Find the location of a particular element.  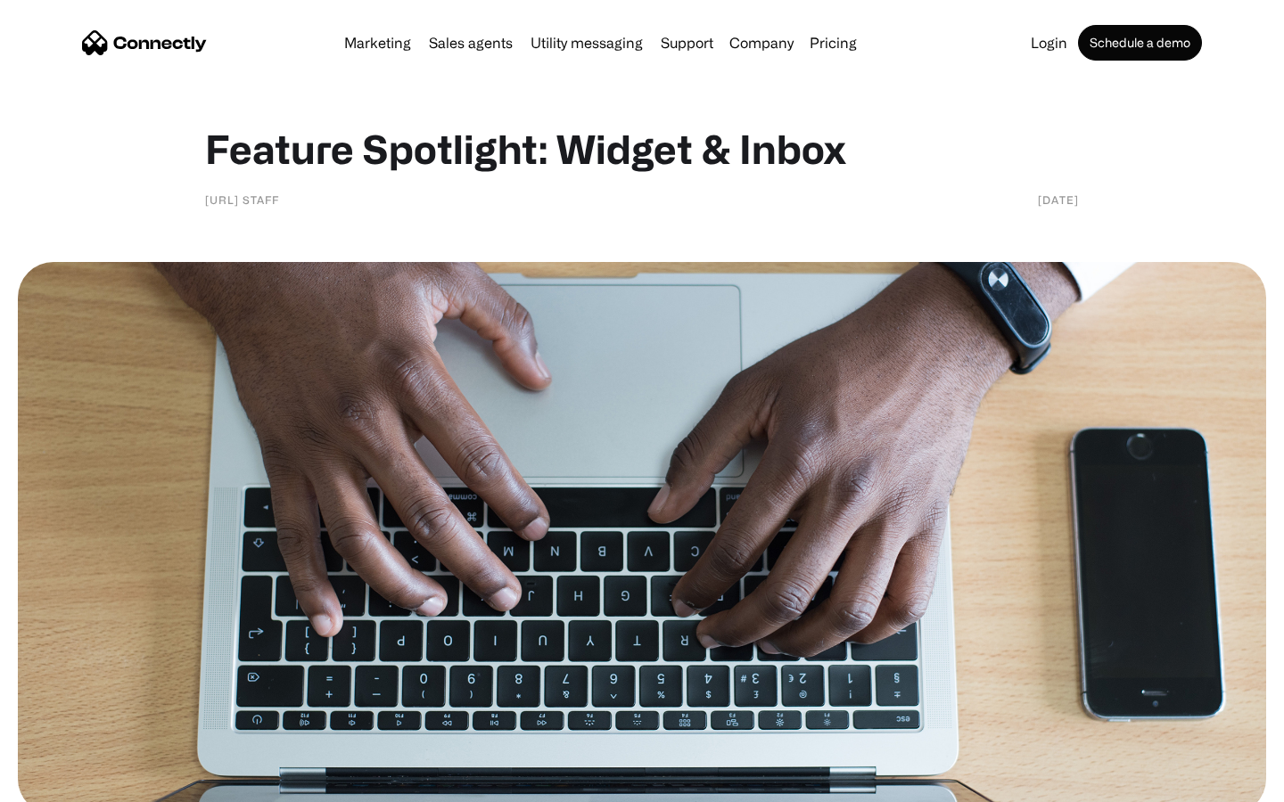

a: Marketing is located at coordinates (377, 43).